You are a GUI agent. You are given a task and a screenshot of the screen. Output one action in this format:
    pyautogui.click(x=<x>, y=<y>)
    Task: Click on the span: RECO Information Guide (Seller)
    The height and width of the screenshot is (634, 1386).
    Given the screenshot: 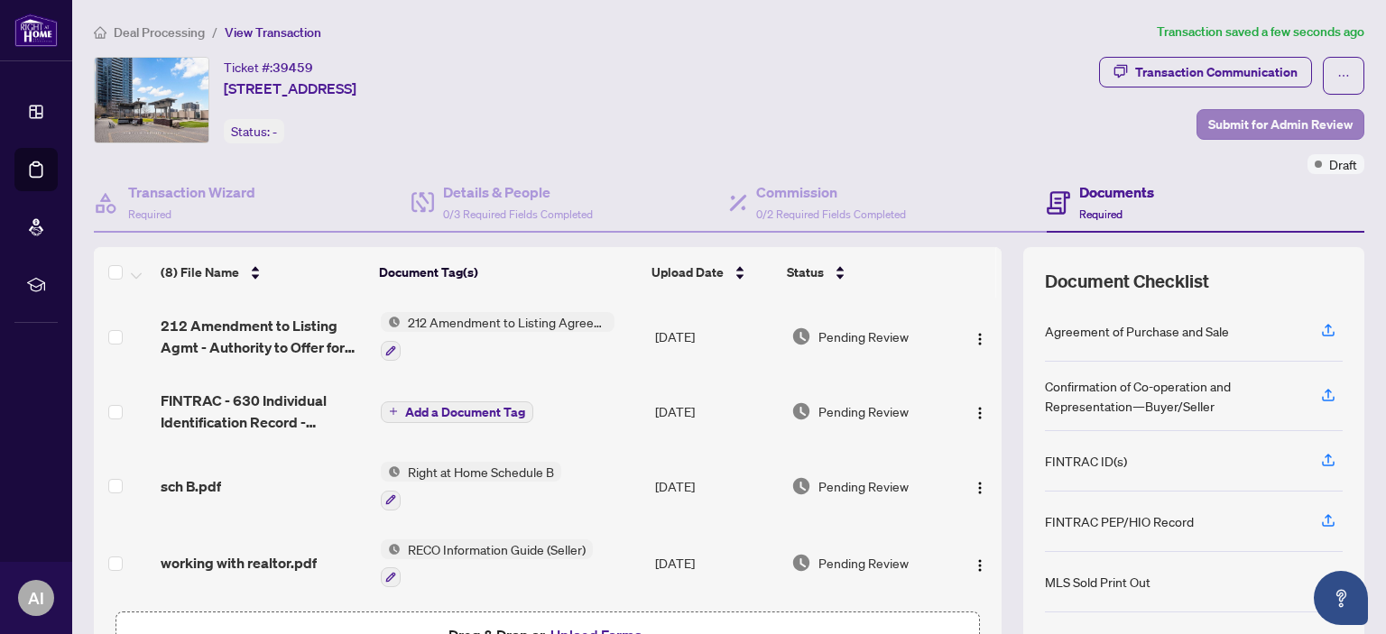 What is the action you would take?
    pyautogui.click(x=496, y=550)
    